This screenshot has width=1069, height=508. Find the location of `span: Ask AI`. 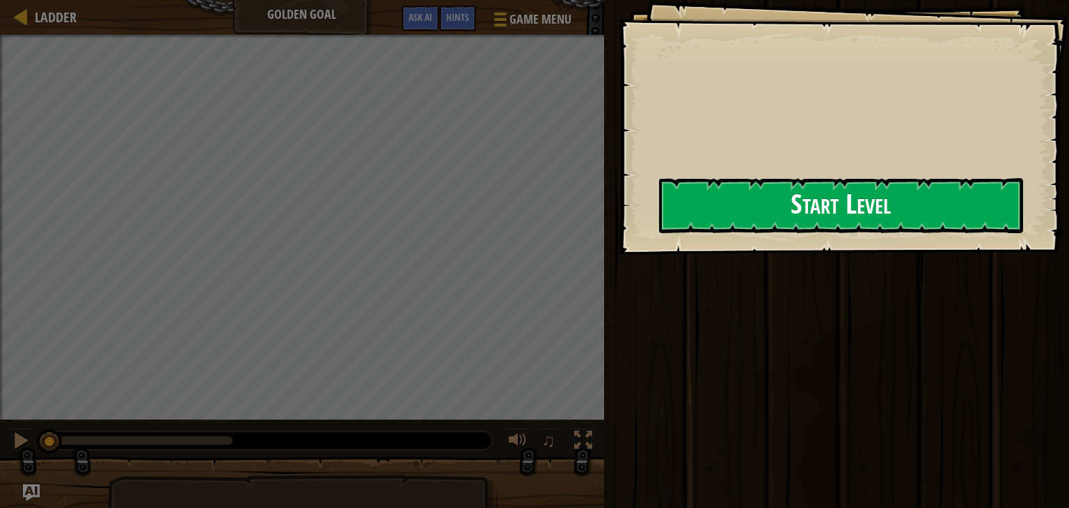

span: Ask AI is located at coordinates (420, 17).